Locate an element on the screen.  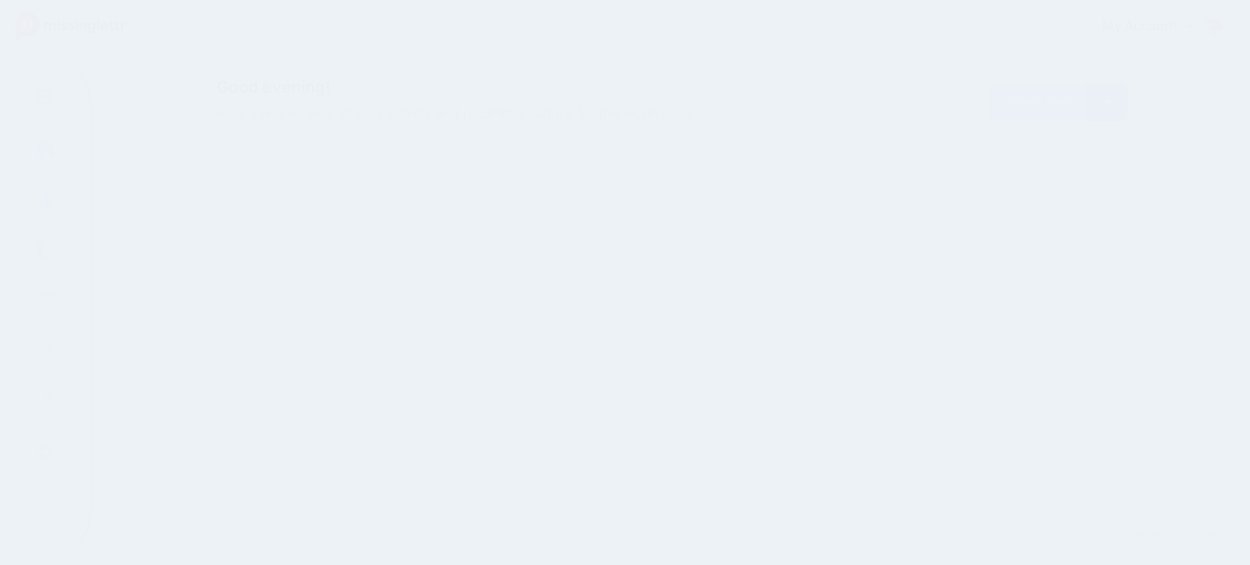
img: menu.png is located at coordinates (46, 97).